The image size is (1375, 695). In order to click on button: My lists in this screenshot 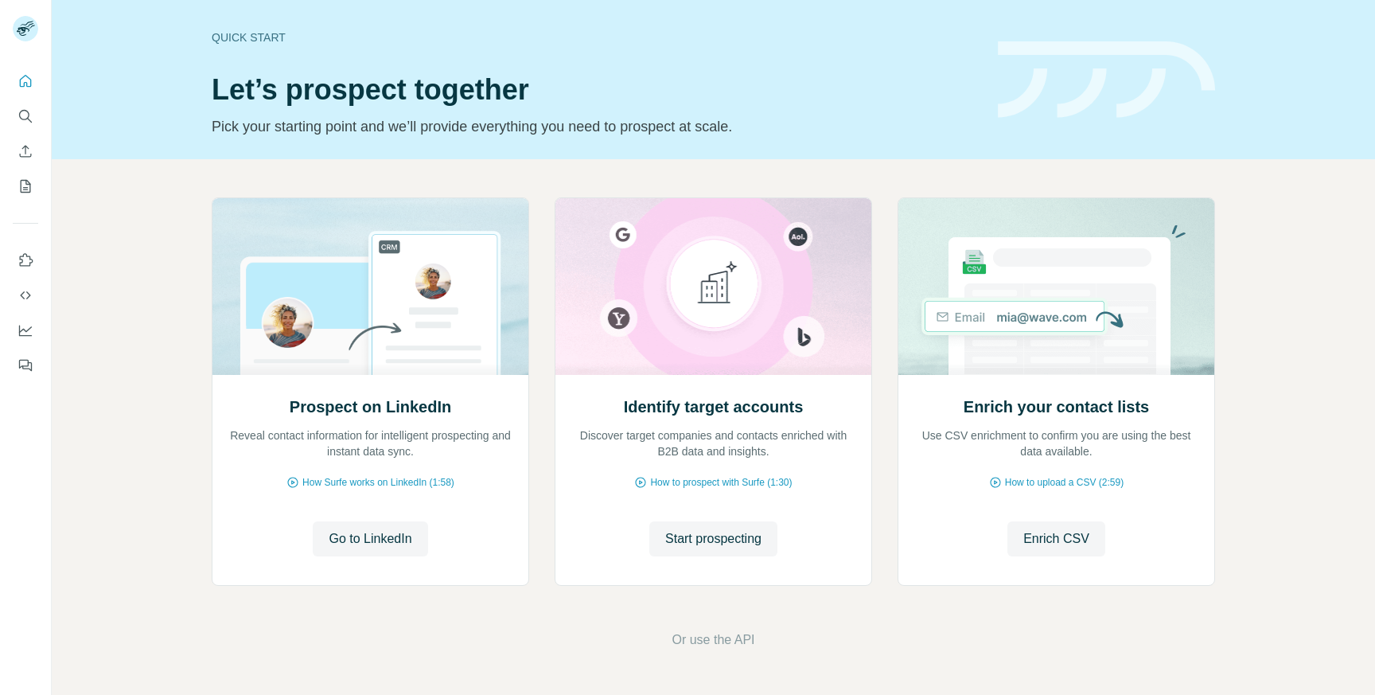, I will do `click(25, 186)`.